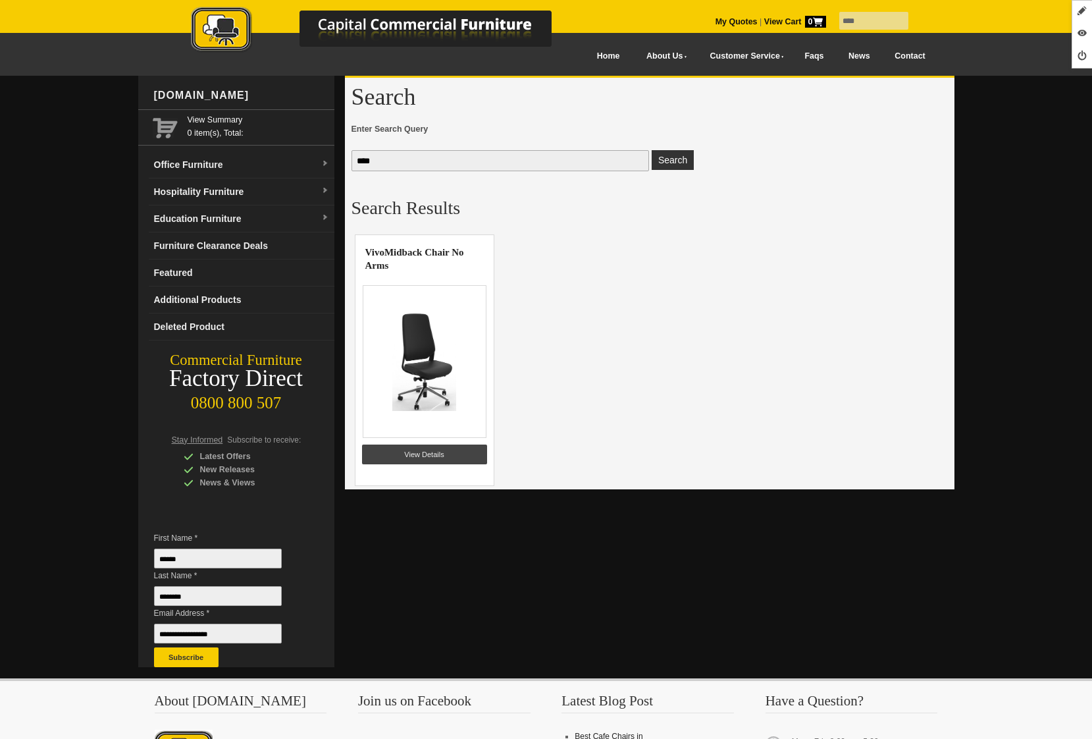 This screenshot has width=1092, height=739. What do you see at coordinates (242, 300) in the screenshot?
I see `a: Additional Products` at bounding box center [242, 300].